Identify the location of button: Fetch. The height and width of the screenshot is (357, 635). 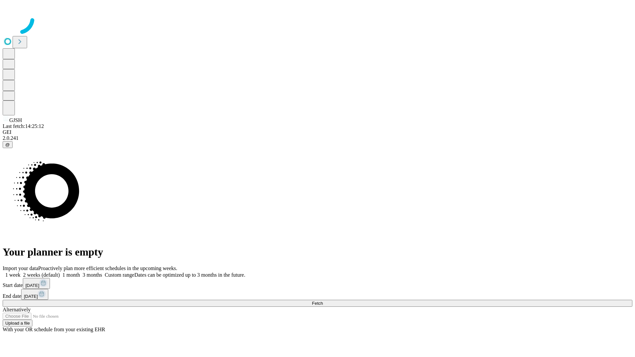
(318, 303).